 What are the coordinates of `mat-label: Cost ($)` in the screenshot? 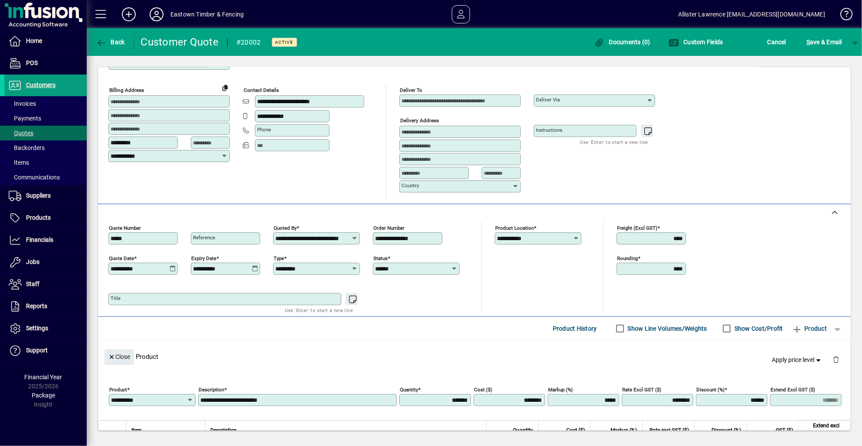 It's located at (483, 389).